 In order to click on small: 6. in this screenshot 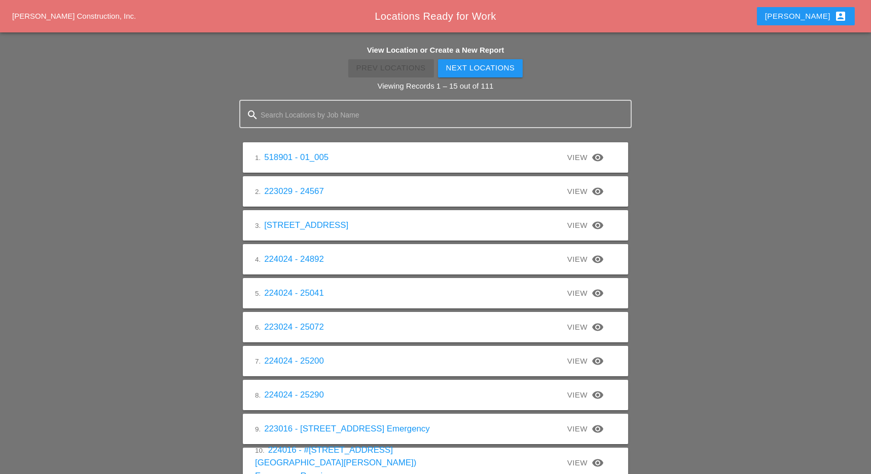, I will do `click(257, 327)`.